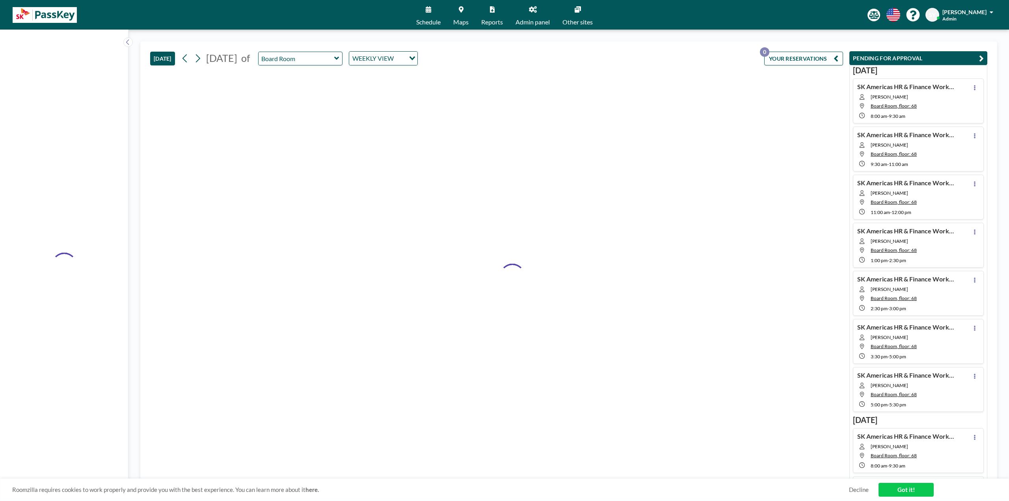 This screenshot has height=501, width=1009. I want to click on a: here., so click(312, 489).